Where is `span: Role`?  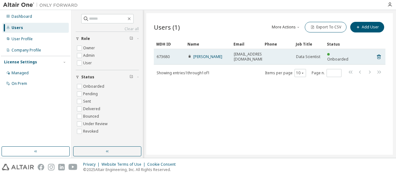
span: Role is located at coordinates (86, 39).